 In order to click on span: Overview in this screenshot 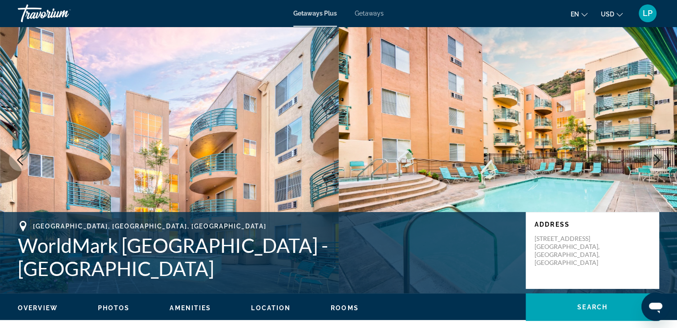, I will do `click(38, 308)`.